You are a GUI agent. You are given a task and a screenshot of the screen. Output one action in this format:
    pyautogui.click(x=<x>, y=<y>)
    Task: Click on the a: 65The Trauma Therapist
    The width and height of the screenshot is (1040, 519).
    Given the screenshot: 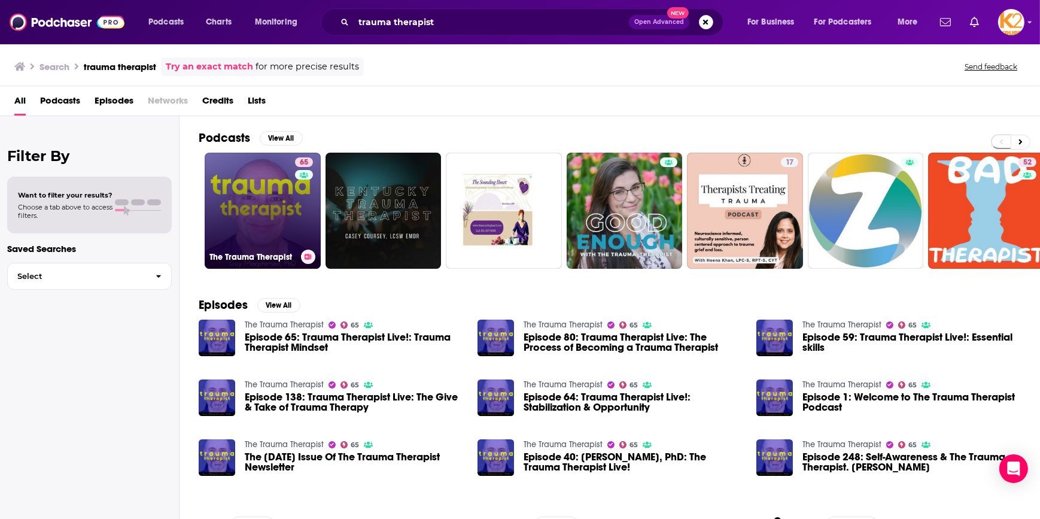 What is the action you would take?
    pyautogui.click(x=263, y=211)
    